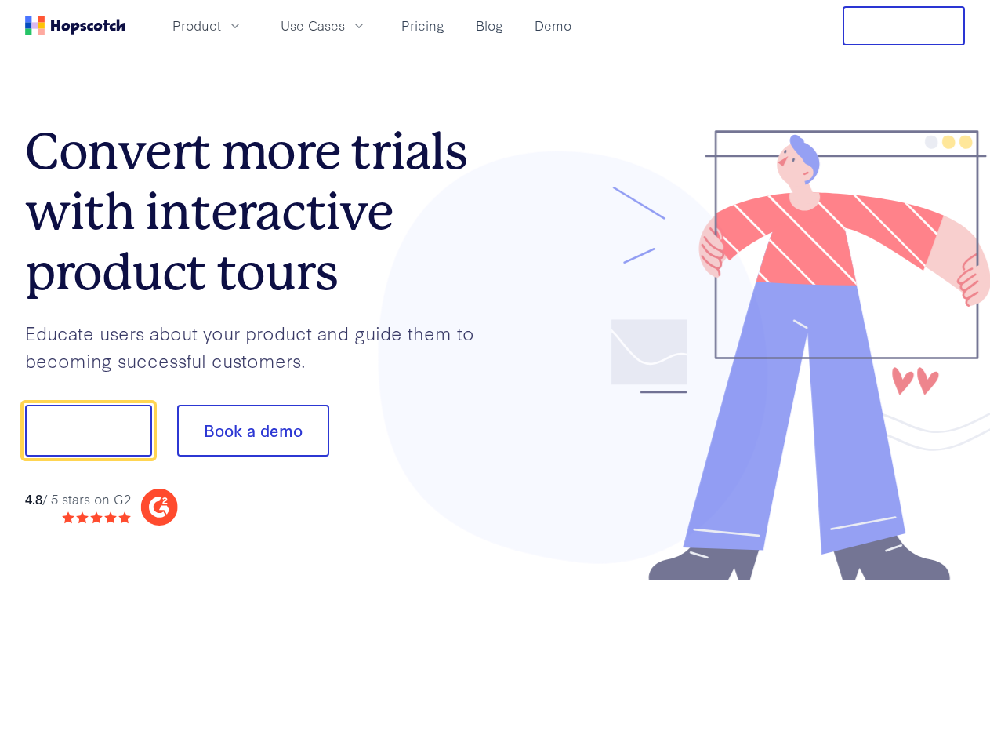 The width and height of the screenshot is (990, 753). What do you see at coordinates (324, 25) in the screenshot?
I see `button: Use Cases` at bounding box center [324, 25].